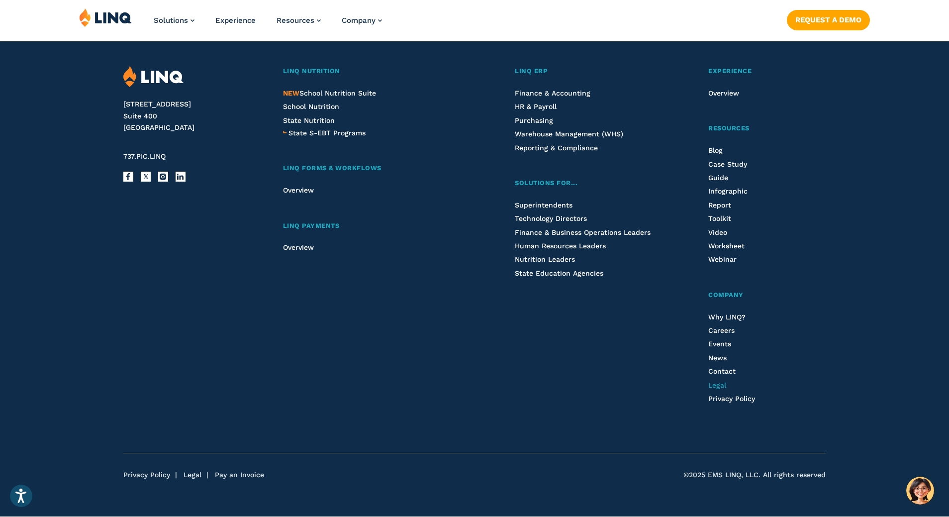 Image resolution: width=949 pixels, height=517 pixels. Describe the element at coordinates (311, 71) in the screenshot. I see `span: LINQ Nutrition` at that location.